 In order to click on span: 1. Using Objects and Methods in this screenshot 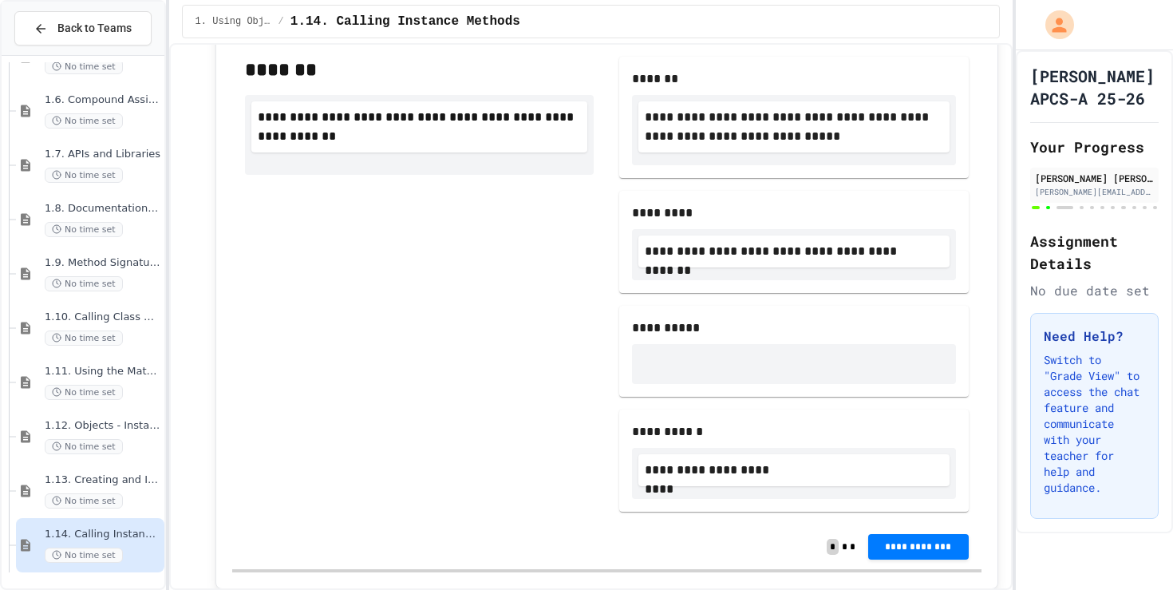, I will do `click(234, 22)`.